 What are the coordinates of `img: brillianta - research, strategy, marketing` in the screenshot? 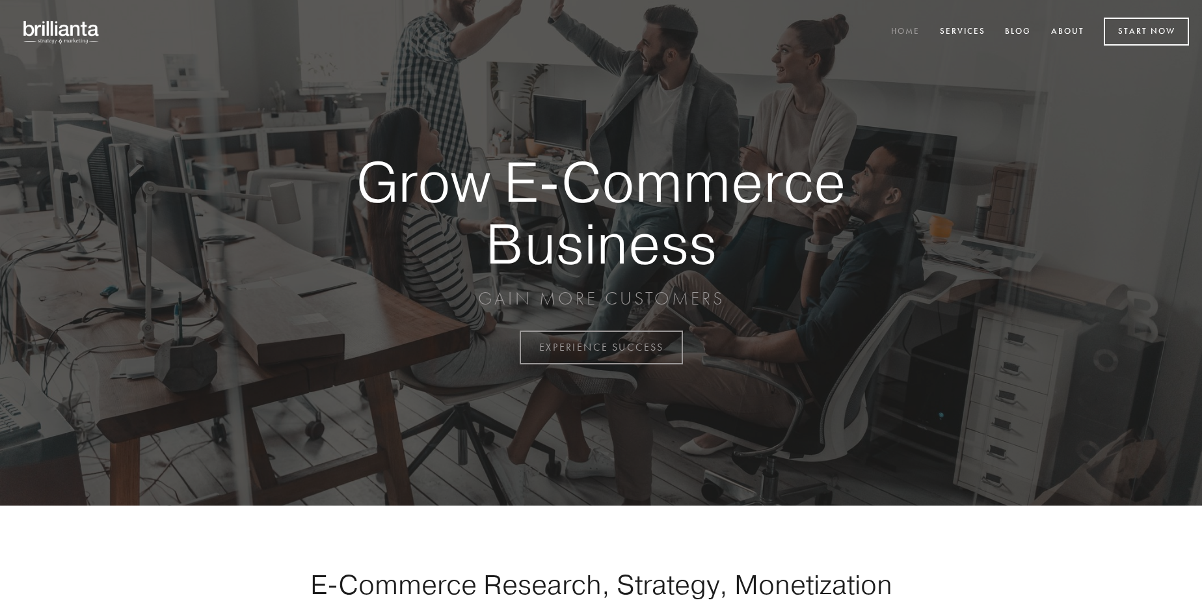 It's located at (62, 32).